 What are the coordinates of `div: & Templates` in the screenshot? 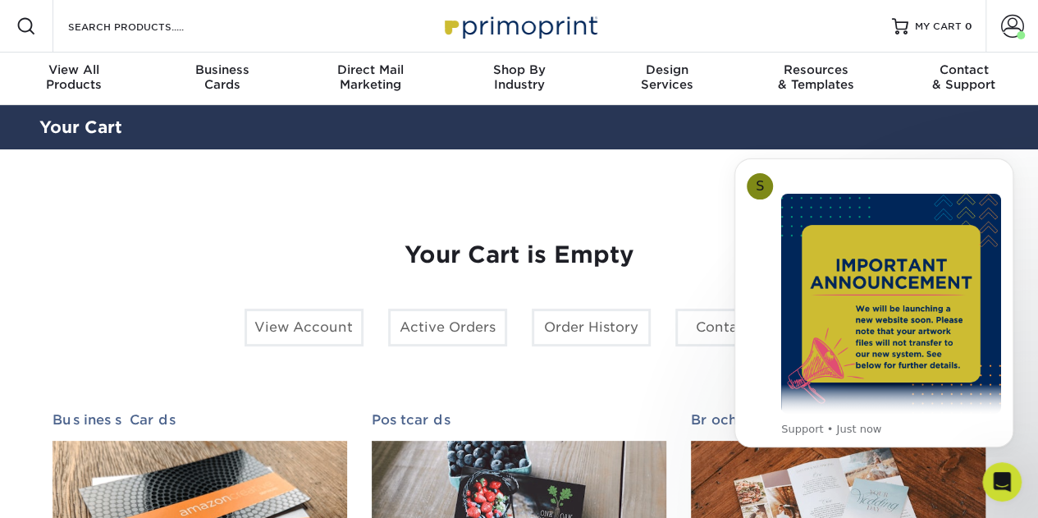 It's located at (816, 77).